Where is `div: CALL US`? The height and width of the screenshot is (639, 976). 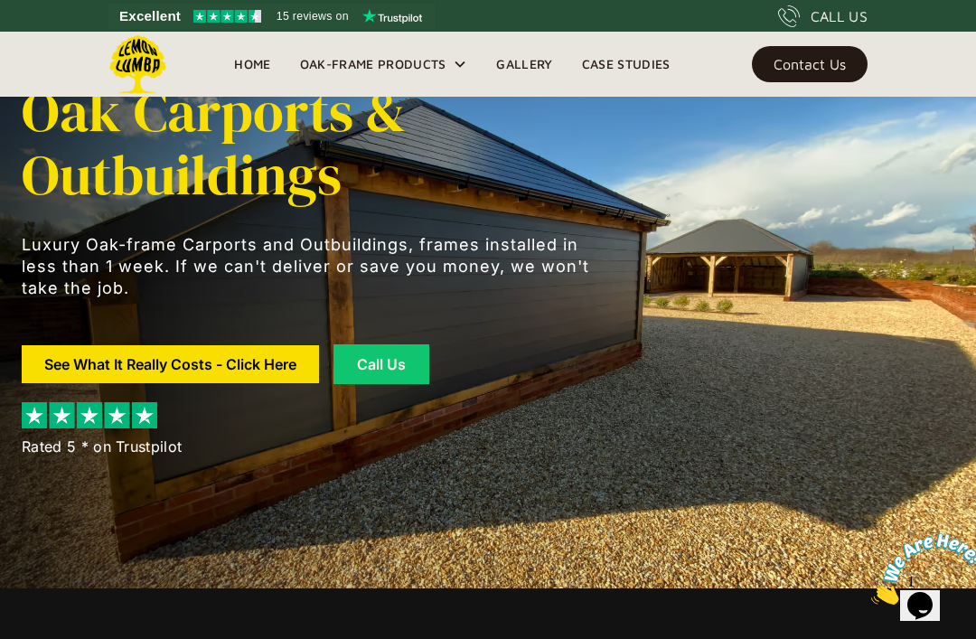
div: CALL US is located at coordinates (838, 16).